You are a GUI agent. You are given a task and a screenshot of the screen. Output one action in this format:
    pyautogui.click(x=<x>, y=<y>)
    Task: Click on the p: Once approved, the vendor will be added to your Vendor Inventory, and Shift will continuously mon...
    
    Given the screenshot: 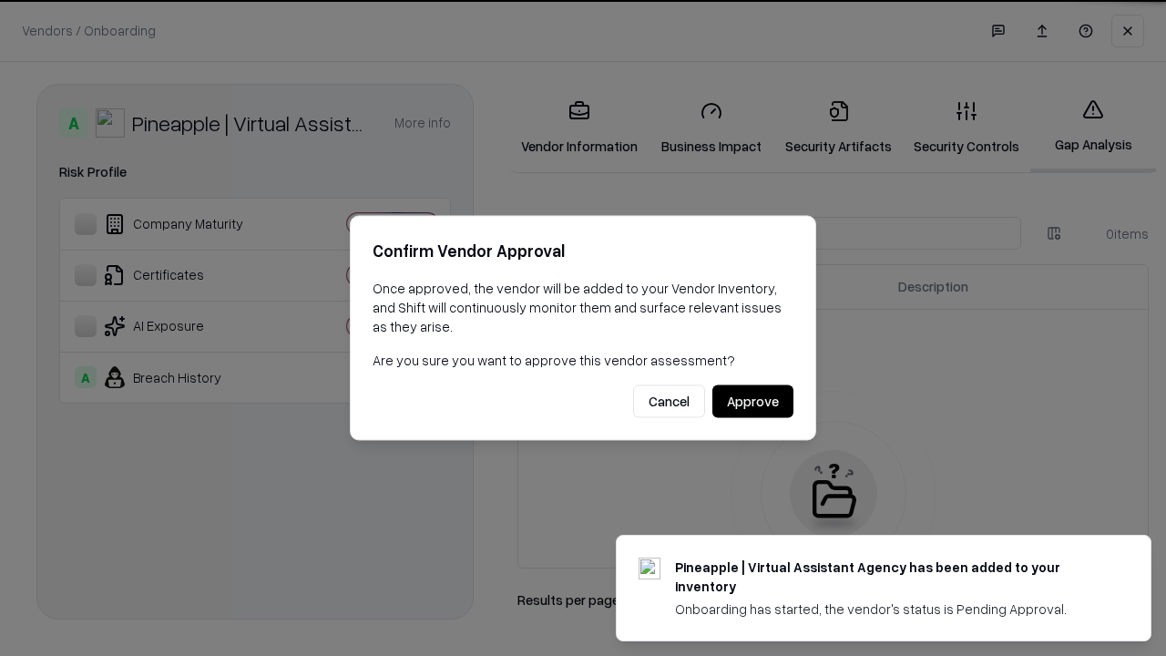 What is the action you would take?
    pyautogui.click(x=583, y=307)
    